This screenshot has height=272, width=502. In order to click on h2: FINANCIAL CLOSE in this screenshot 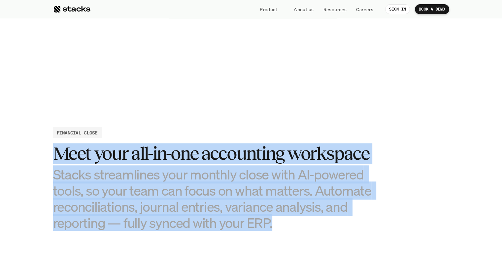, I will do `click(77, 133)`.